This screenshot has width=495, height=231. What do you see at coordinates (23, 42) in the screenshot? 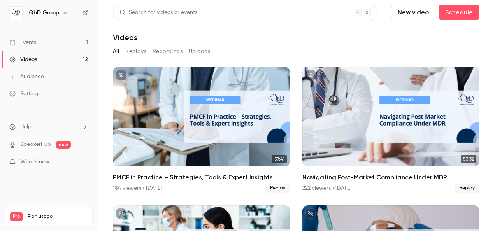
I see `div: Events` at bounding box center [23, 42].